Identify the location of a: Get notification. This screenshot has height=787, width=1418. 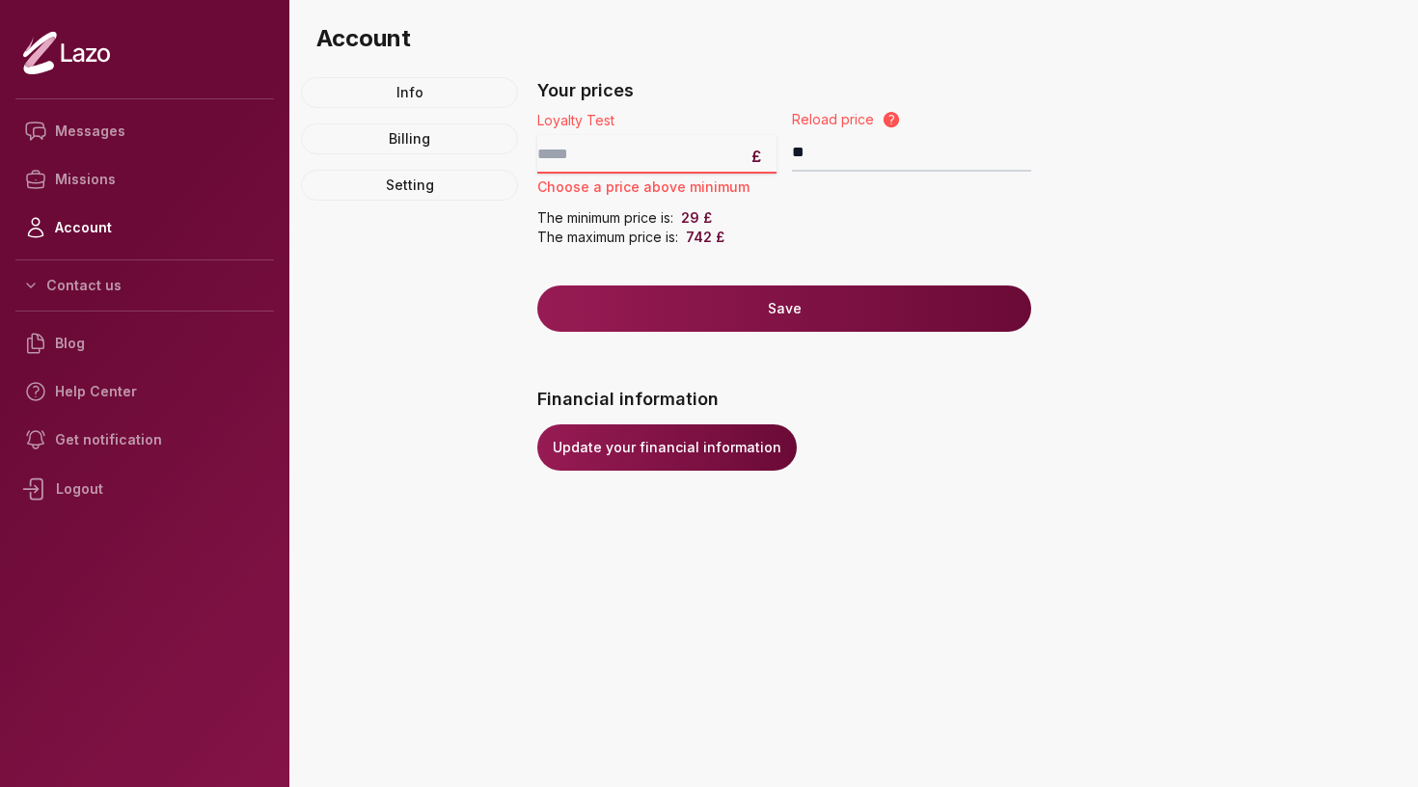
(145, 440).